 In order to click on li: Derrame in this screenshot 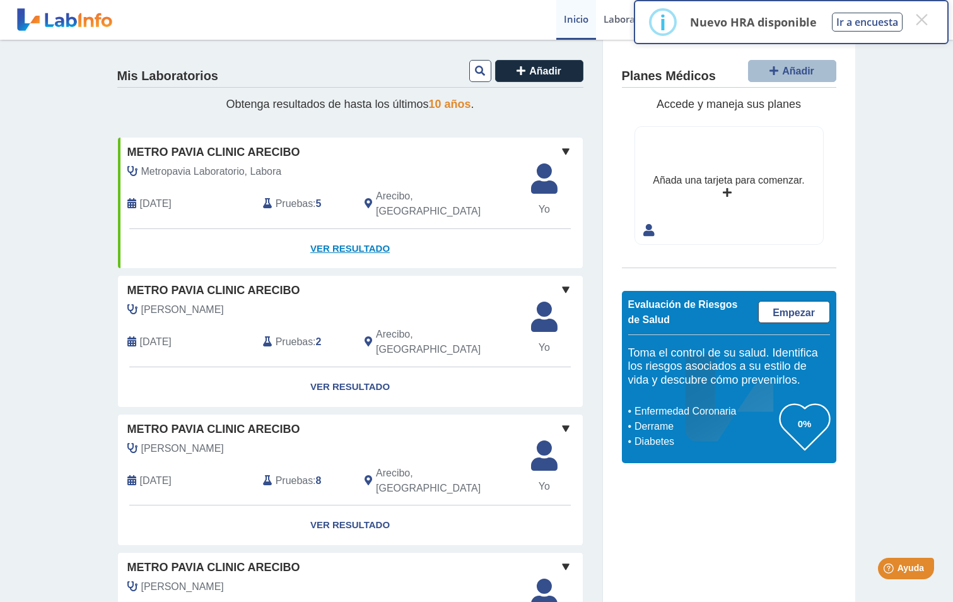, I will do `click(705, 427)`.